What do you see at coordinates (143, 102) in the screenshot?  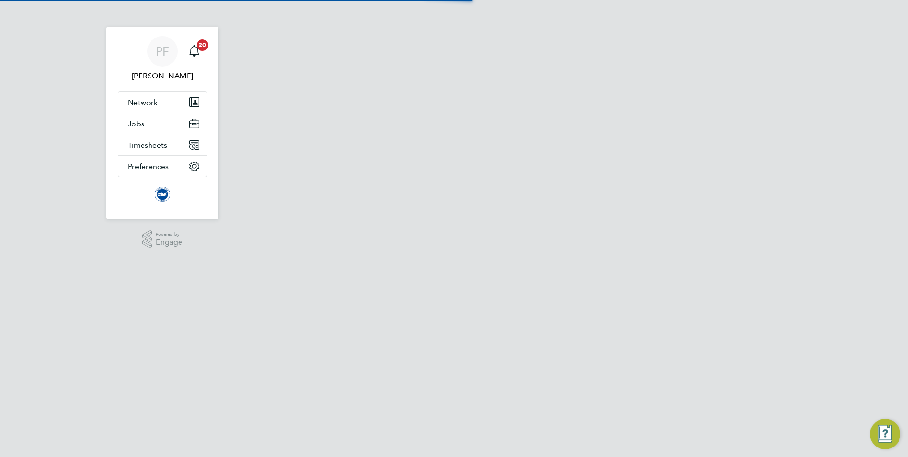 I see `span: Network` at bounding box center [143, 102].